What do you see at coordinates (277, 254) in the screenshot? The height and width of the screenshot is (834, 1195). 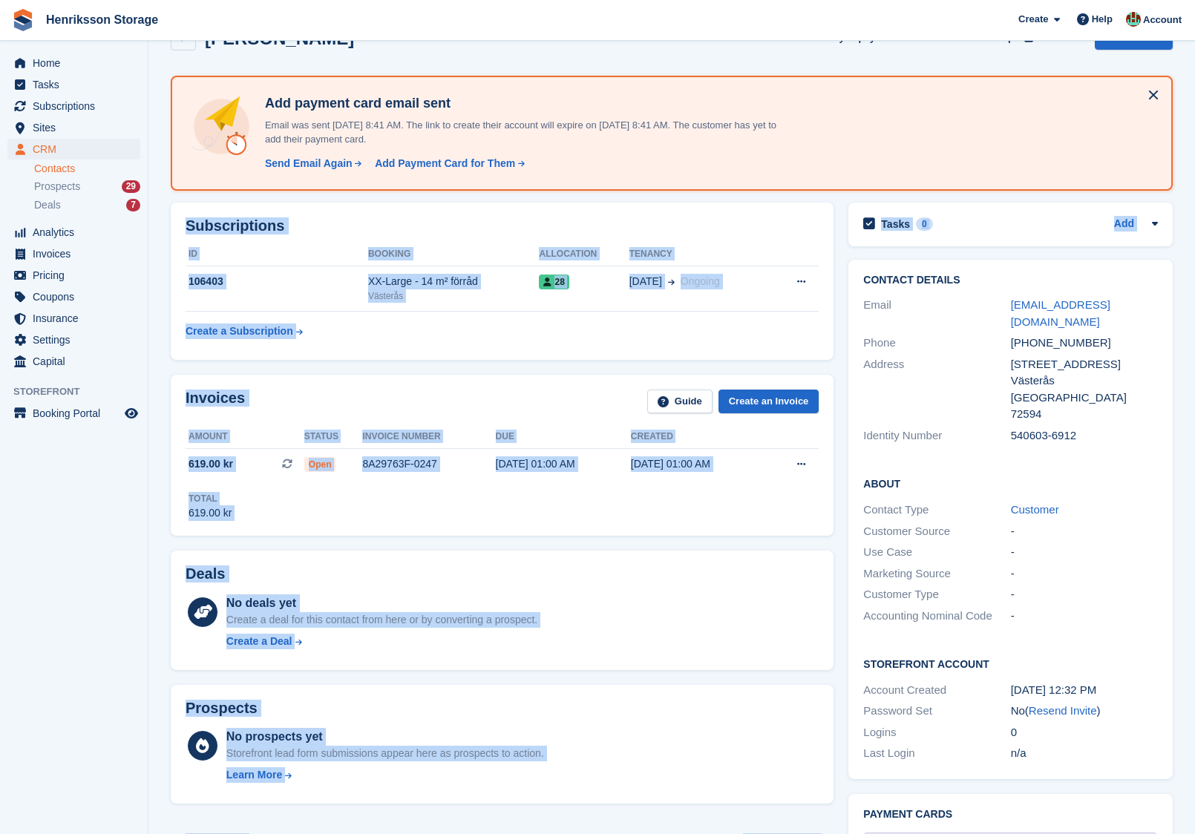 I see `th: ID` at bounding box center [277, 254].